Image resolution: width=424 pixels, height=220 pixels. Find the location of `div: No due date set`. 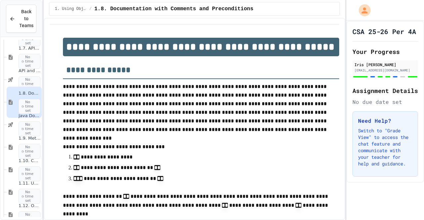

div: No due date set is located at coordinates (385, 102).